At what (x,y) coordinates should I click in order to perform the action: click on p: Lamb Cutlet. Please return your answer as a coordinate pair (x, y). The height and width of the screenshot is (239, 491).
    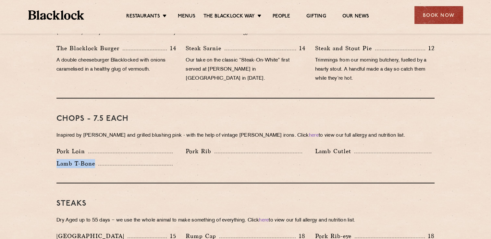
    Looking at the image, I should click on (334, 151).